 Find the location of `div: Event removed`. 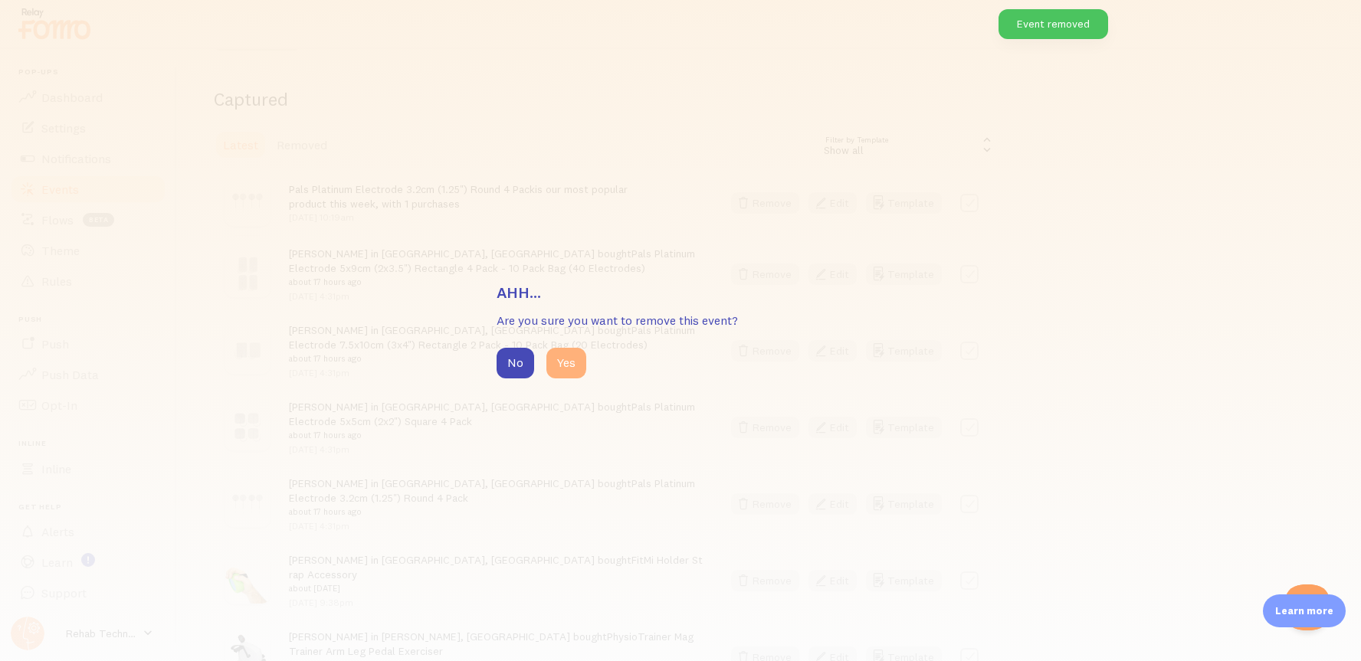

div: Event removed is located at coordinates (1053, 24).